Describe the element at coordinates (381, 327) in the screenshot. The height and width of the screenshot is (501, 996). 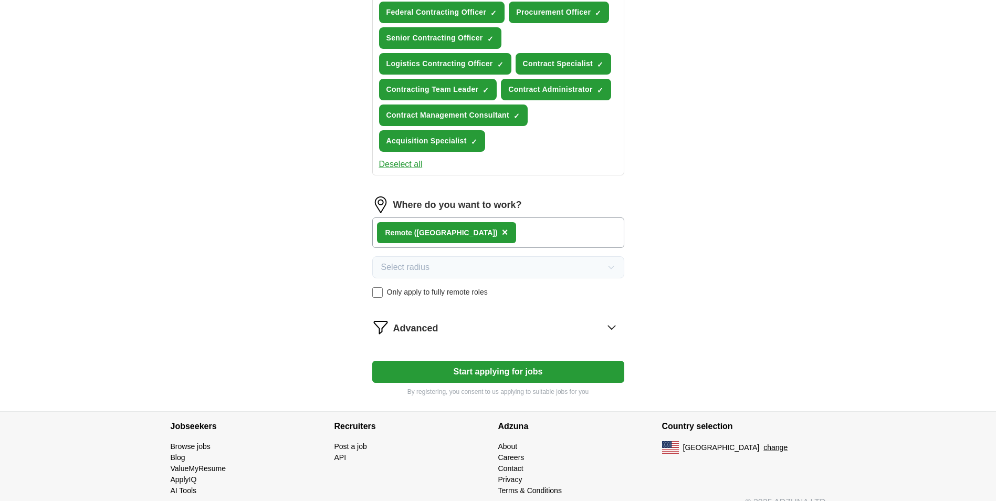
I see `img: filter` at that location.